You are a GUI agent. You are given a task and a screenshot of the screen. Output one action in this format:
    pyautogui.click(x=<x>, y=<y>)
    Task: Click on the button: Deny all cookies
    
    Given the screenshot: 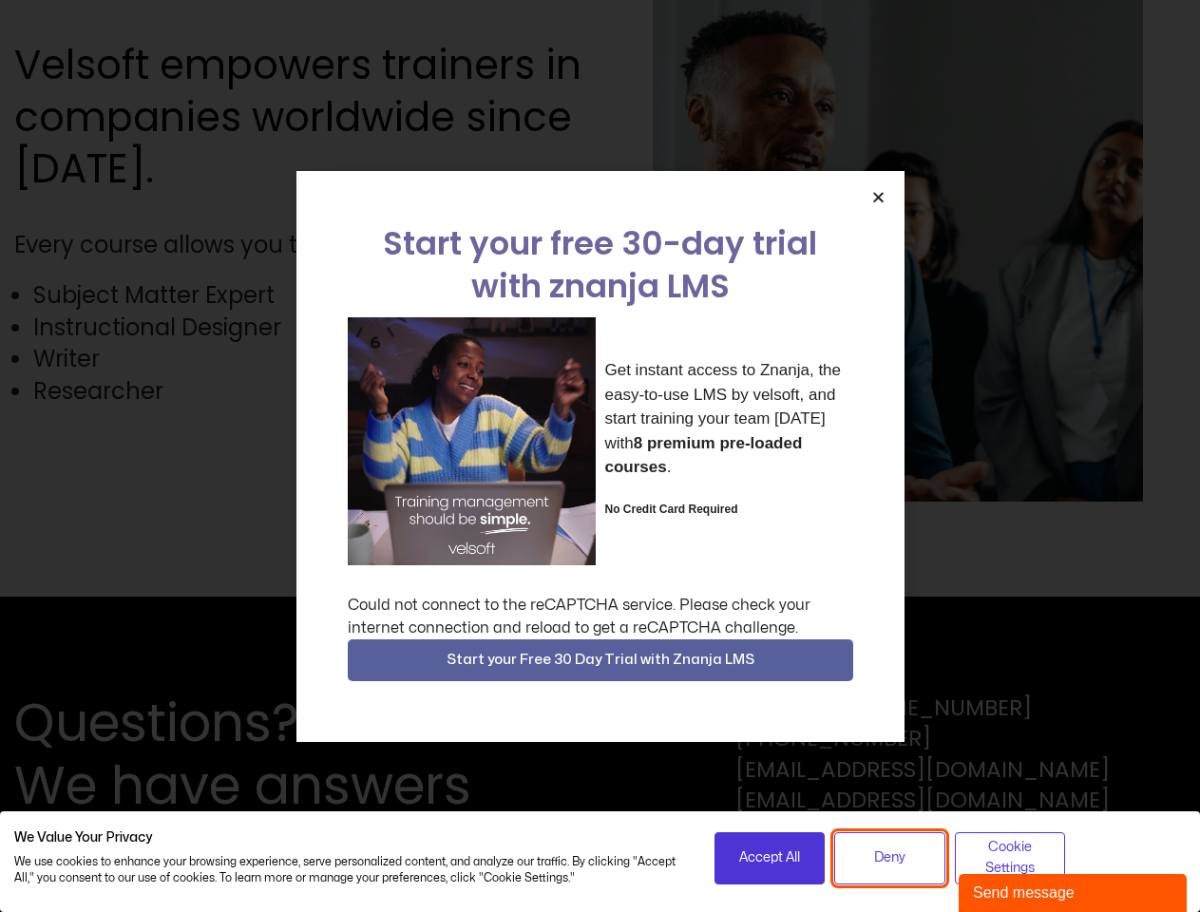 What is the action you would take?
    pyautogui.click(x=889, y=858)
    